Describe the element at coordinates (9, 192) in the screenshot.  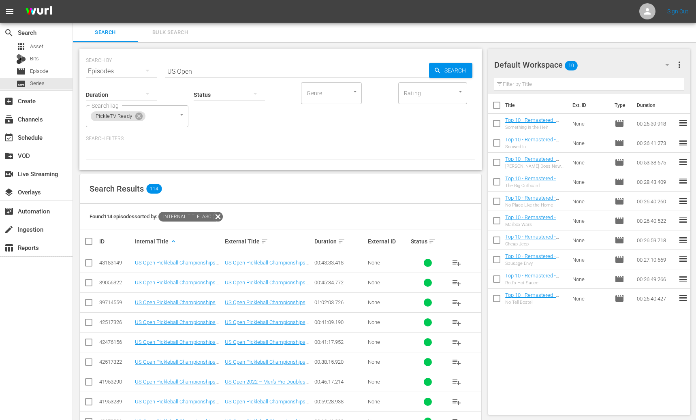
I see `span: Overlays` at that location.